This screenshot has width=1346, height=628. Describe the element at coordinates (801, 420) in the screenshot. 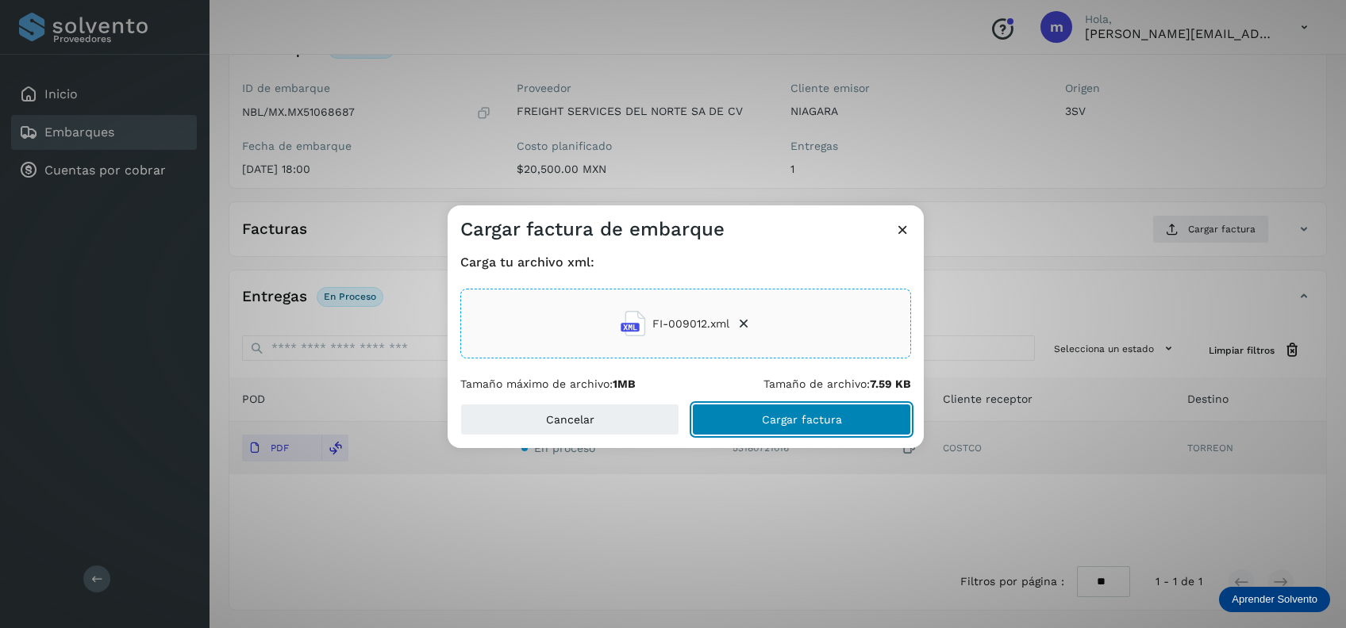

I see `span: Cargar factura` at that location.